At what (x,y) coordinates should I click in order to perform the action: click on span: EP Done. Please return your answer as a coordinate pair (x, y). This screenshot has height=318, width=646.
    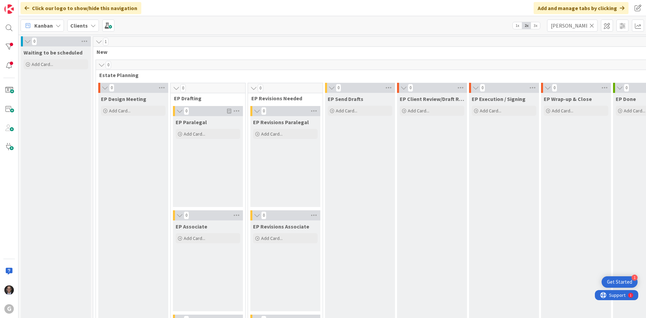
    Looking at the image, I should click on (626, 99).